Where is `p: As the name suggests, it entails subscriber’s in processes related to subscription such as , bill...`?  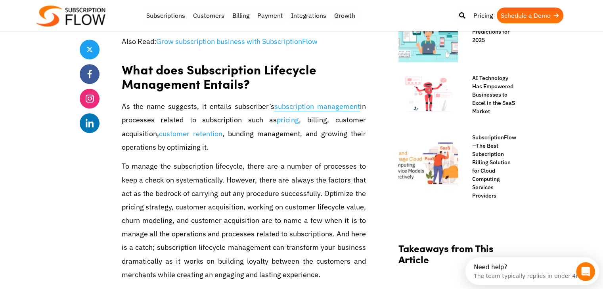
p: As the name suggests, it entails subscriber’s in processes related to subscription such as , bill... is located at coordinates (244, 127).